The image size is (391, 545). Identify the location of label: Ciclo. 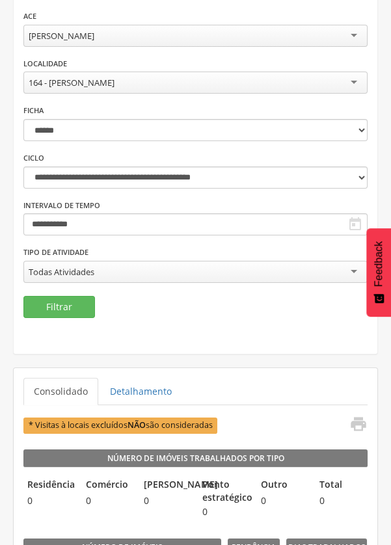
(34, 158).